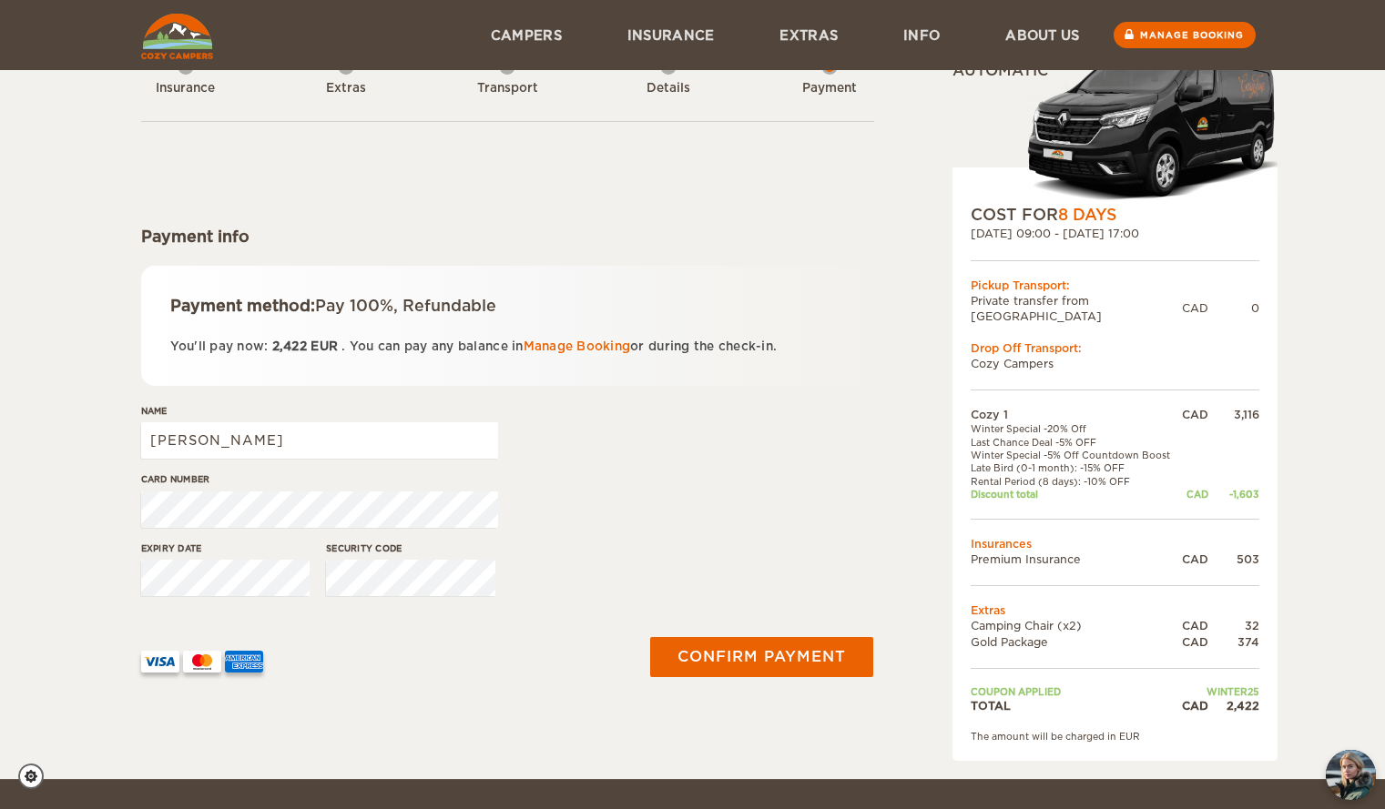 The image size is (1385, 809). What do you see at coordinates (320, 411) in the screenshot?
I see `label: Name` at bounding box center [320, 411].